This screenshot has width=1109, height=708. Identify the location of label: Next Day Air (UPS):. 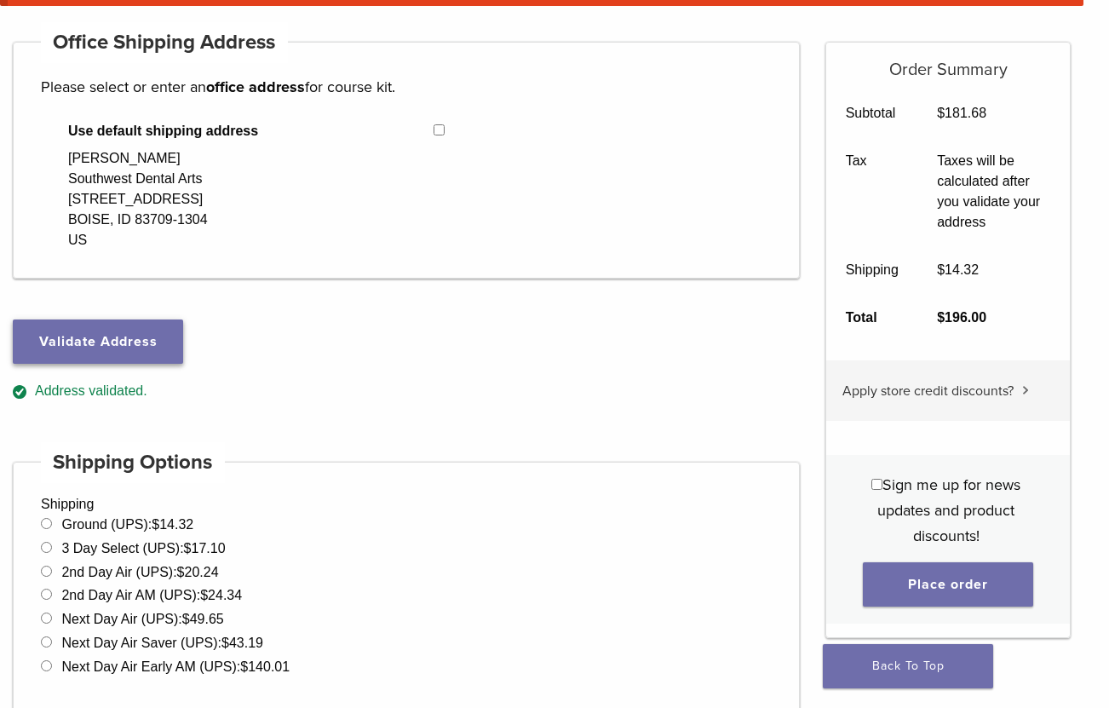
(142, 618).